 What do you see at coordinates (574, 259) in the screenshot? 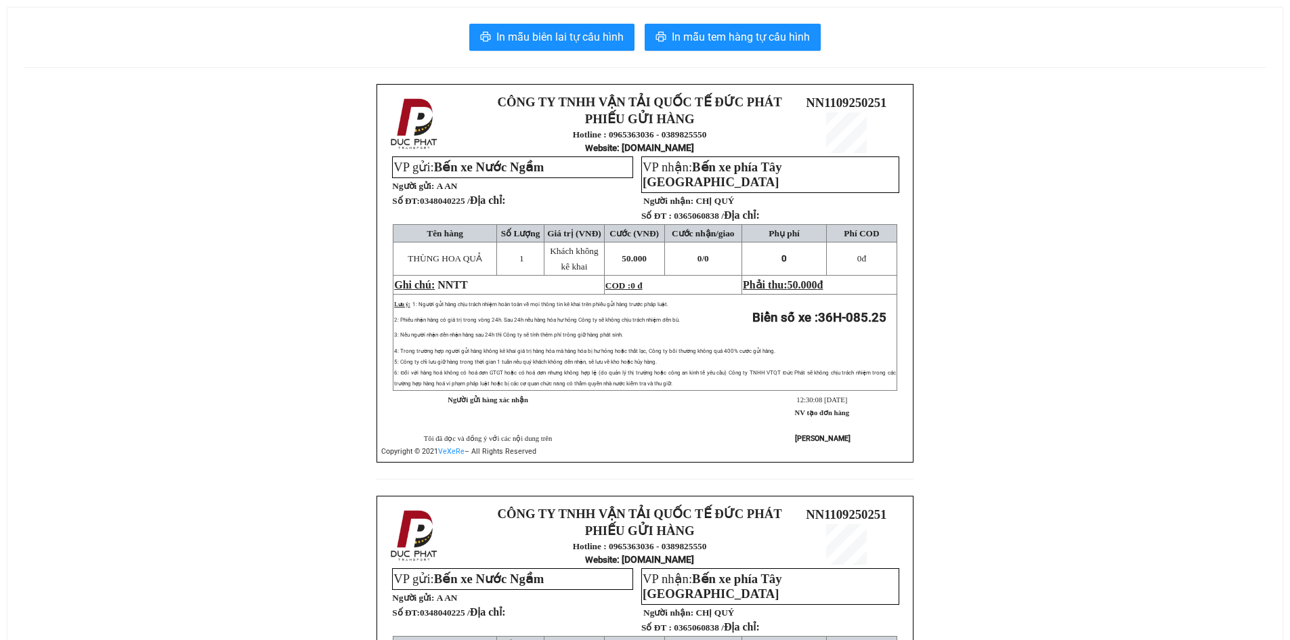
I see `span: Khách không kê khai` at bounding box center [574, 259].